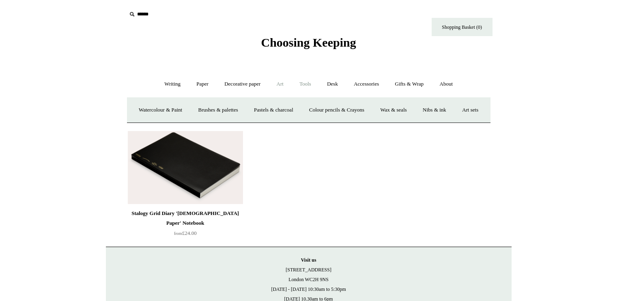  Describe the element at coordinates (308, 260) in the screenshot. I see `strong: Visit us` at that location.